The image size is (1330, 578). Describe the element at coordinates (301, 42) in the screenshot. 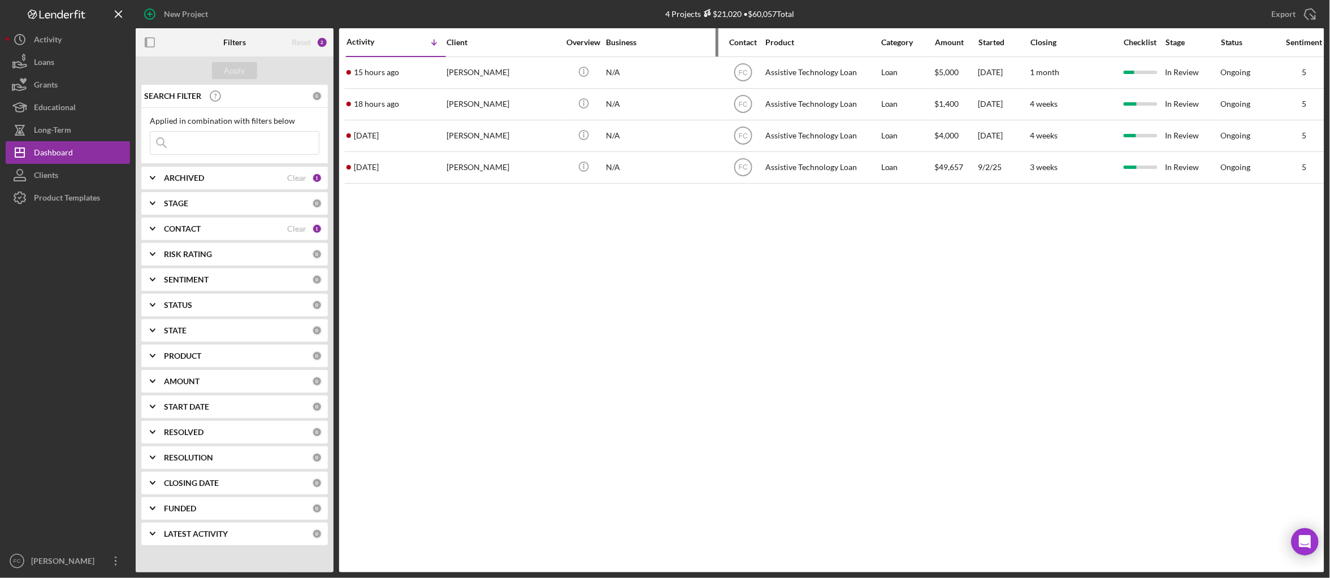

I see `div: Reset` at that location.